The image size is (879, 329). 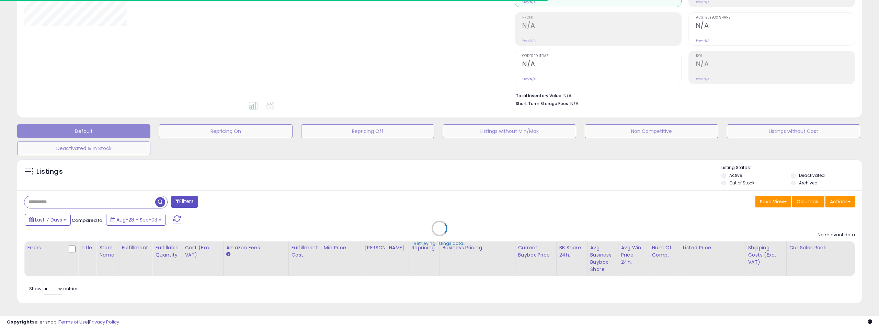 What do you see at coordinates (543, 103) in the screenshot?
I see `b: Short Term Storage Fees:` at bounding box center [543, 103].